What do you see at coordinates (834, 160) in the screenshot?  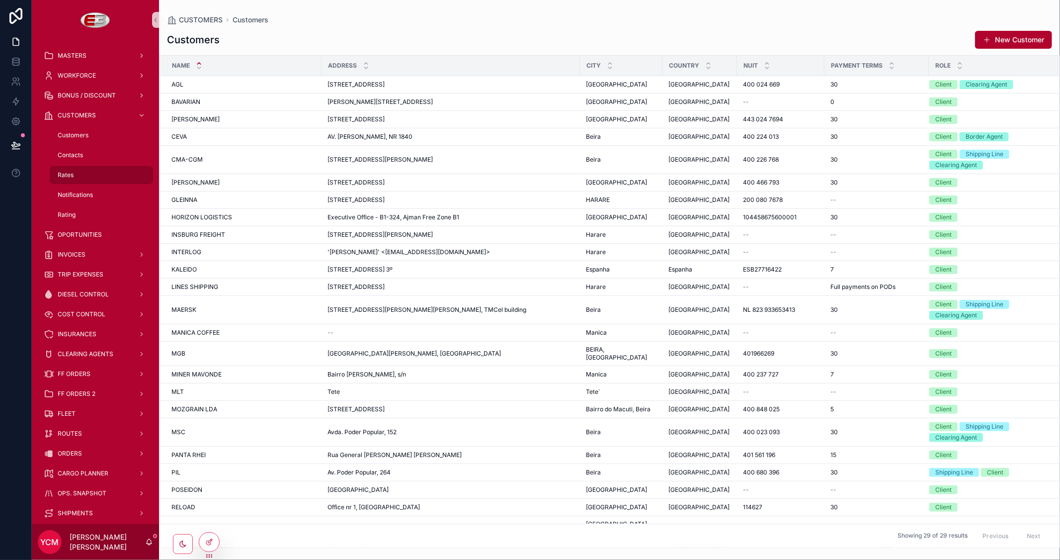 I see `span: 30` at bounding box center [834, 160].